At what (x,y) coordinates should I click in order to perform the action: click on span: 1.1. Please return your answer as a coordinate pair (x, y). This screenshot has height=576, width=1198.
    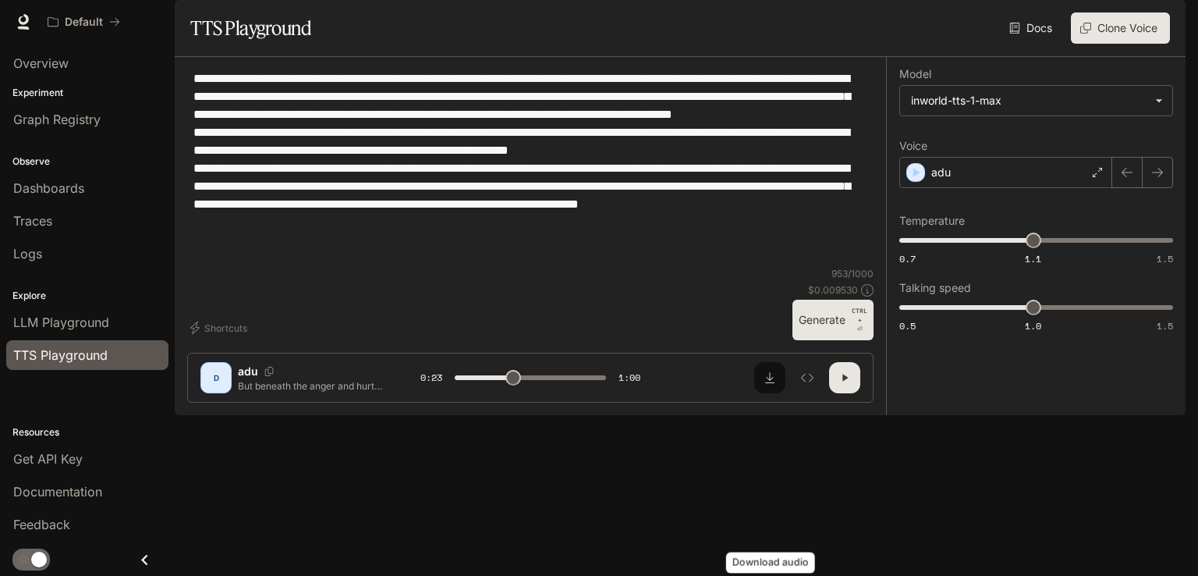
    Looking at the image, I should click on (1033, 258).